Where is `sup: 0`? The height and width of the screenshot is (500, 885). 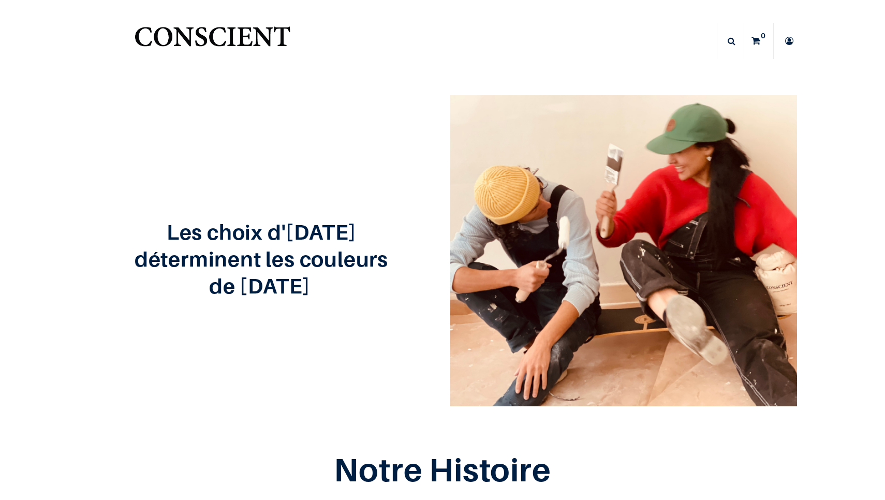
sup: 0 is located at coordinates (763, 36).